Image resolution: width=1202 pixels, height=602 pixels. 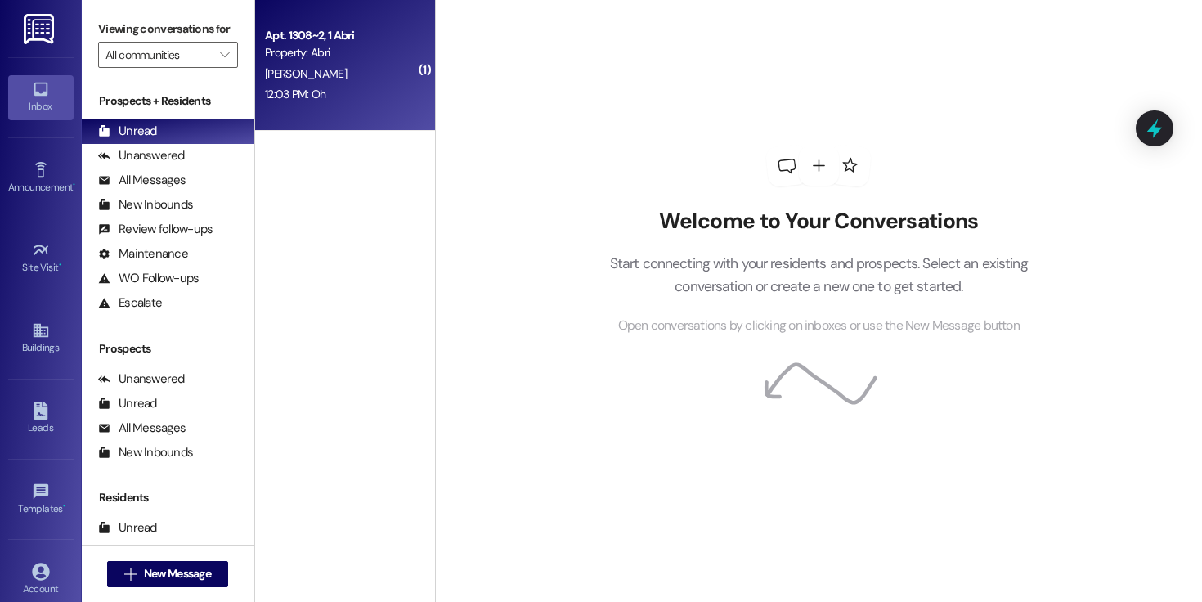 I want to click on h2: Welcome to Your Conversations, so click(x=818, y=222).